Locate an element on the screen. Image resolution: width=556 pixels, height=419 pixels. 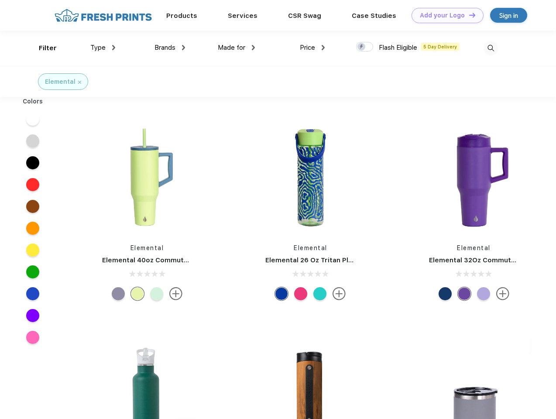
a: Elemental 32Oz Commuter Tumbler is located at coordinates (489, 260).